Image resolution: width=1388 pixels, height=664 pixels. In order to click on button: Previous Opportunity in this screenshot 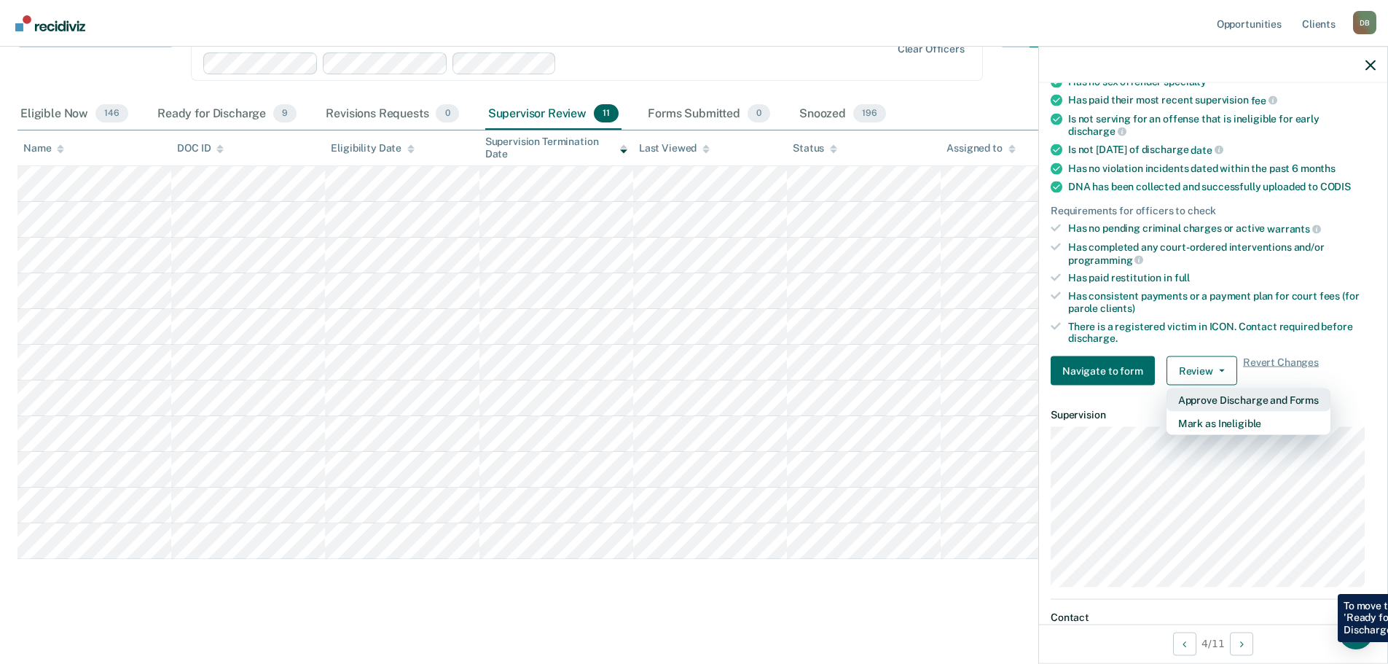, I will do `click(1185, 643)`.